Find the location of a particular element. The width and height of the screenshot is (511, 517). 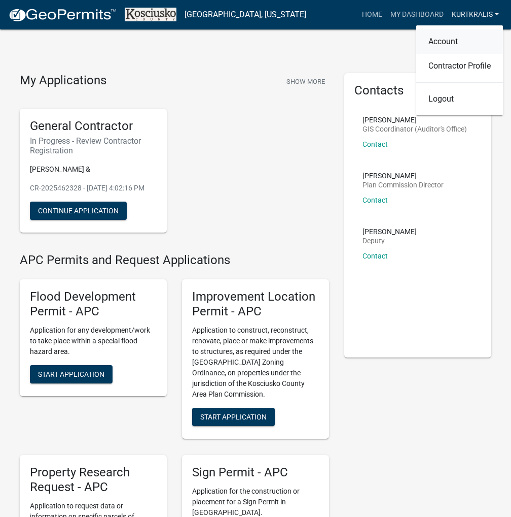

h5: General Contractor is located at coordinates (93, 126).